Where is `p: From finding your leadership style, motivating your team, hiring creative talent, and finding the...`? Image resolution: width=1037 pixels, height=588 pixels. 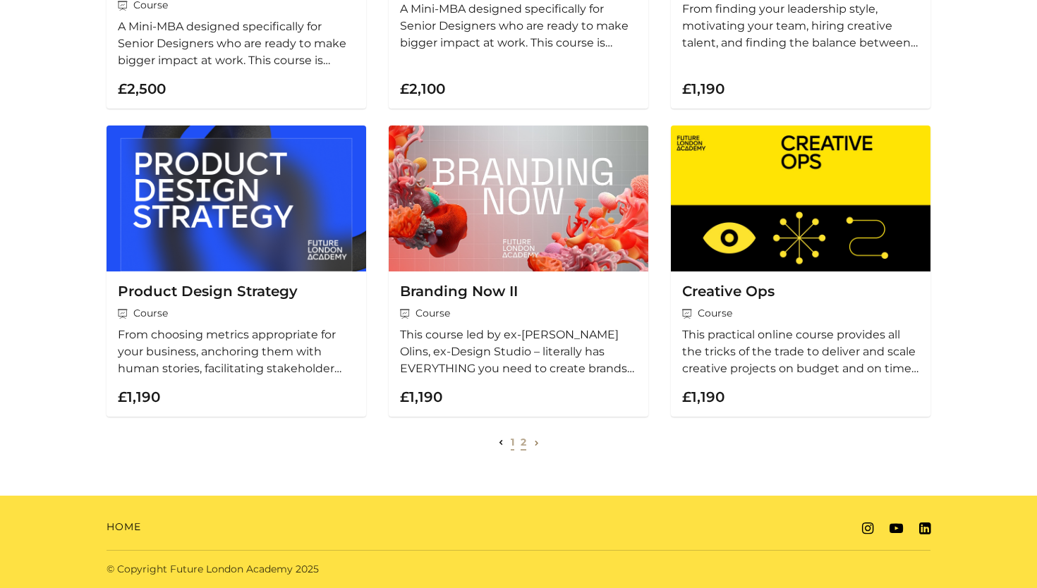
p: From finding your leadership style, motivating your team, hiring creative talent, and finding the... is located at coordinates (801, 26).